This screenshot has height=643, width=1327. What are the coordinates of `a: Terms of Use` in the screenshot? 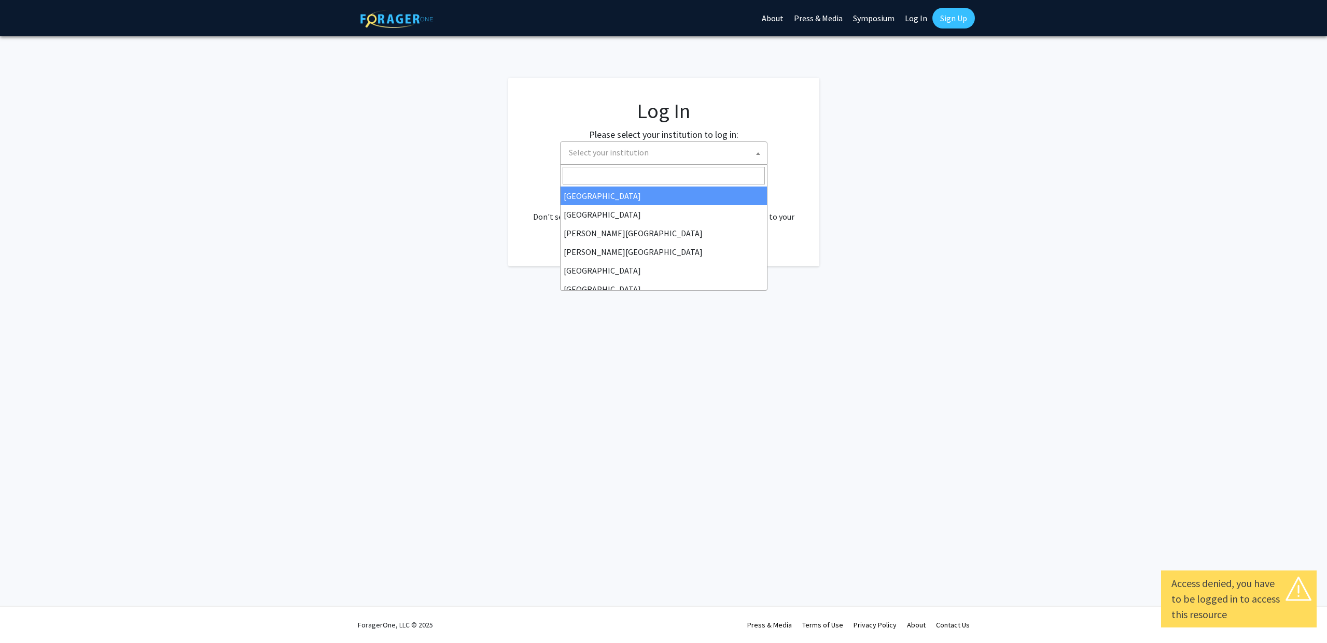 It's located at (822, 625).